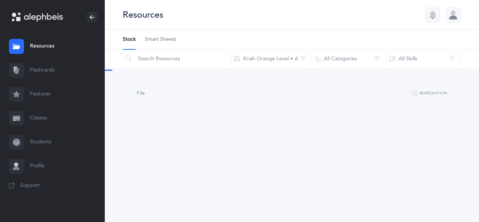  What do you see at coordinates (143, 15) in the screenshot?
I see `div: Resources` at bounding box center [143, 15].